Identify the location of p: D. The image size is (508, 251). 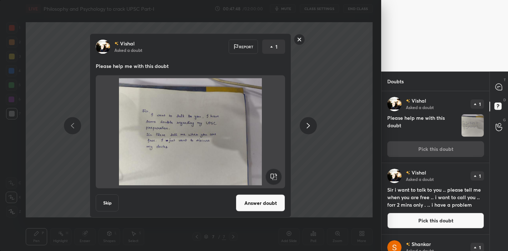
(504, 100).